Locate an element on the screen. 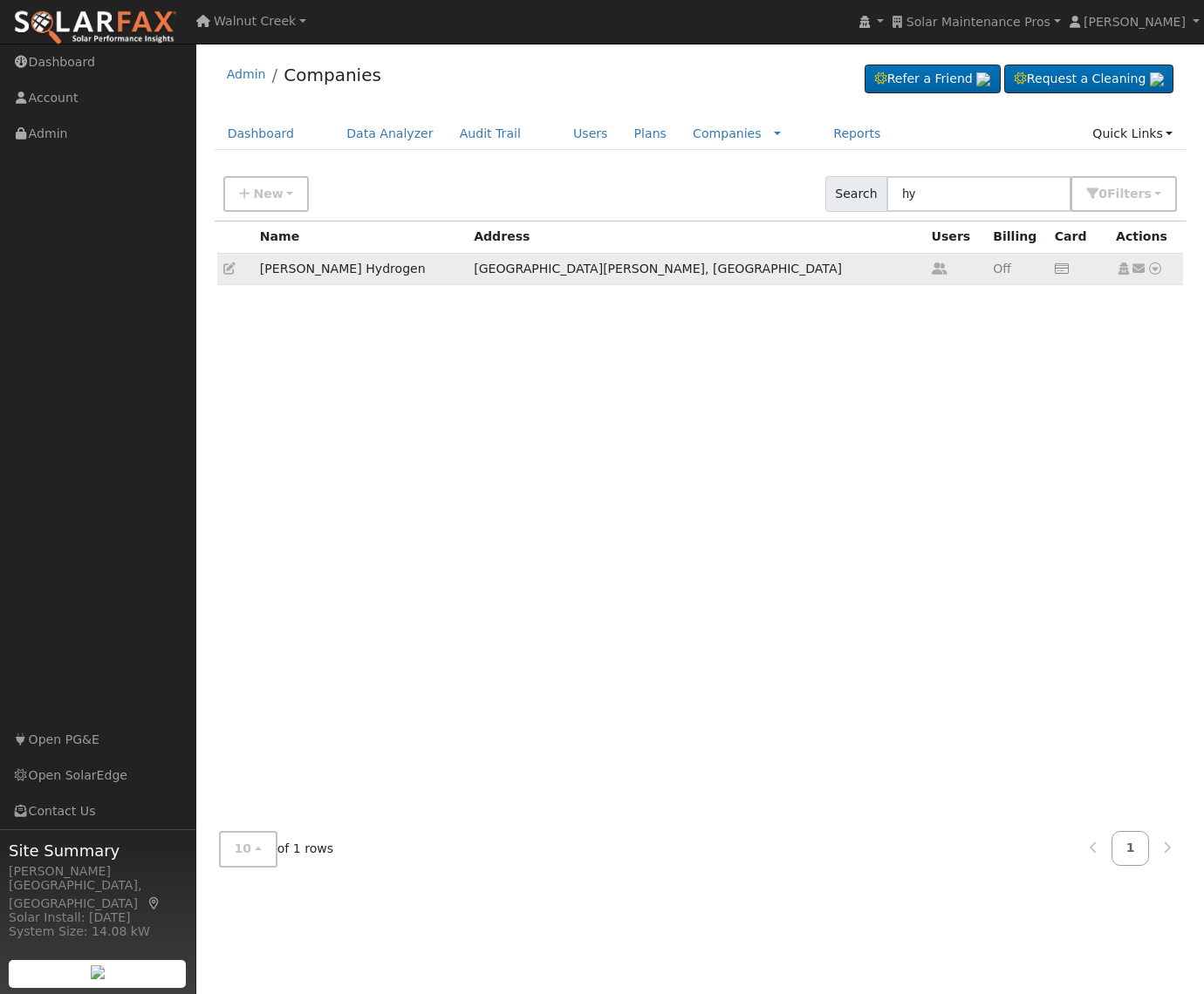 The width and height of the screenshot is (1204, 994). a: Users is located at coordinates (591, 134).